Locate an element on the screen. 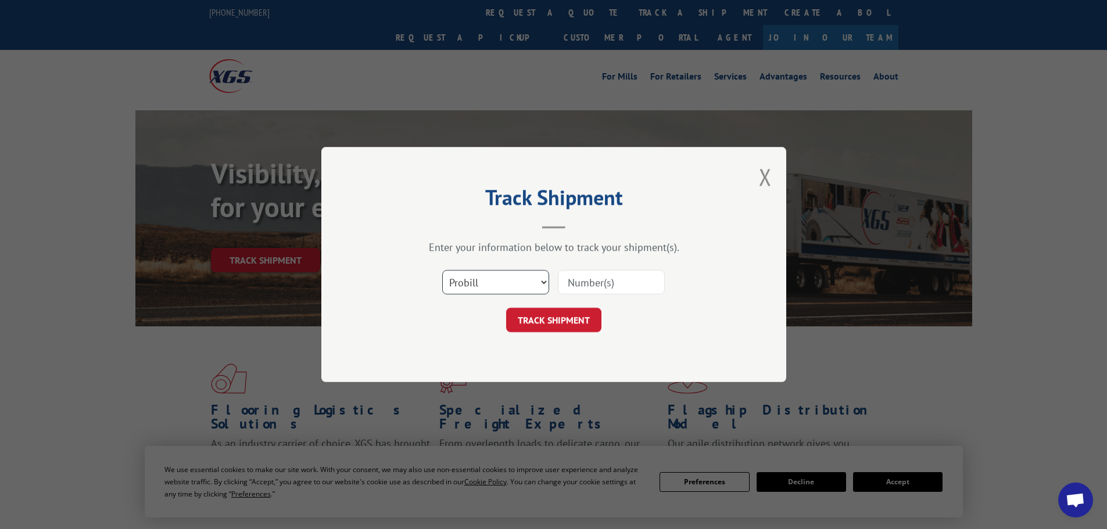 The width and height of the screenshot is (1107, 529). div: Open chat is located at coordinates (1076, 500).